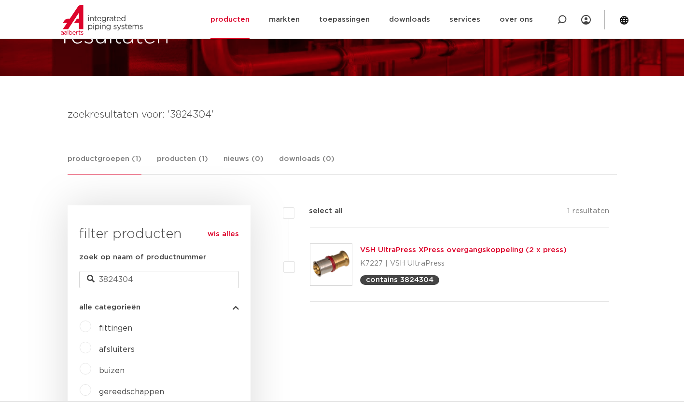 The width and height of the screenshot is (684, 402). What do you see at coordinates (342, 115) in the screenshot?
I see `h4: zoekresultaten voor: '3824304'` at bounding box center [342, 115].